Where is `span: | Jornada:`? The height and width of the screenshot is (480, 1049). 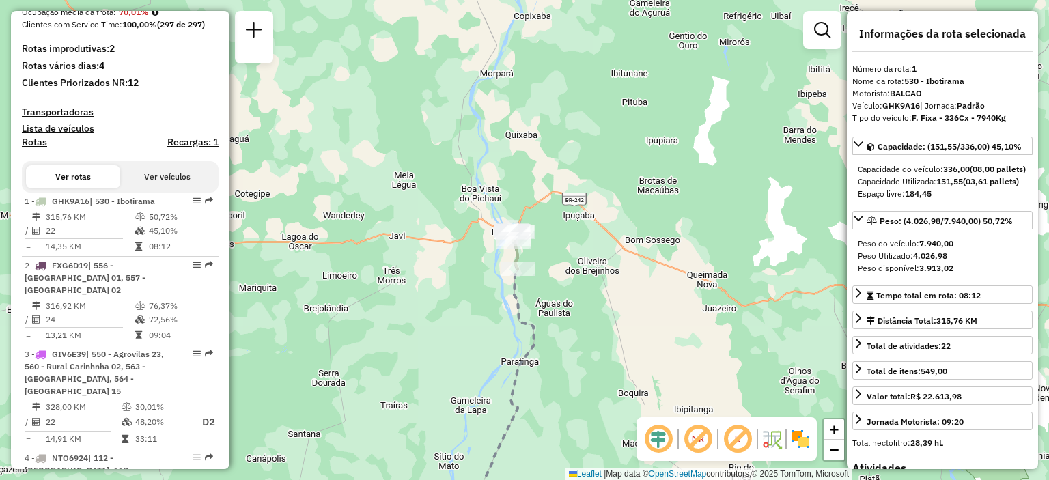
span: | Jornada: is located at coordinates (952, 105).